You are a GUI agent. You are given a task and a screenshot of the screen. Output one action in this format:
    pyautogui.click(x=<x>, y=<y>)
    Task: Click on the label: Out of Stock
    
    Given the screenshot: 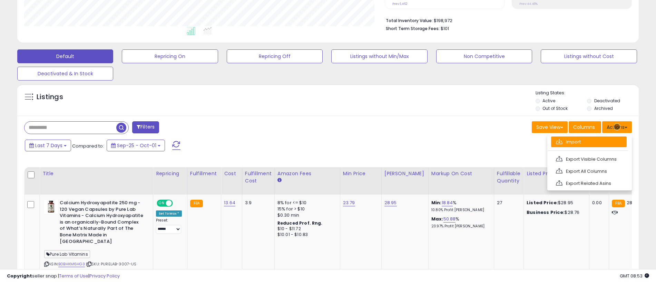 What is the action you would take?
    pyautogui.click(x=555, y=108)
    